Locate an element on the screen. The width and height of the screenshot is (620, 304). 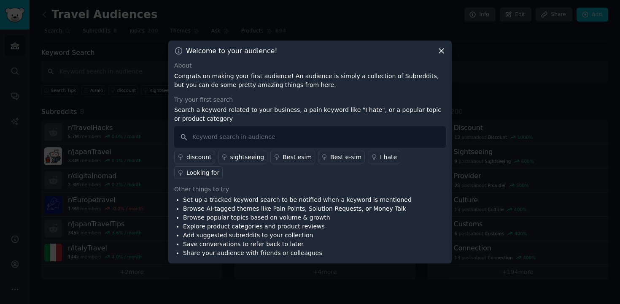
input: Keyword search in audience is located at coordinates (310, 137).